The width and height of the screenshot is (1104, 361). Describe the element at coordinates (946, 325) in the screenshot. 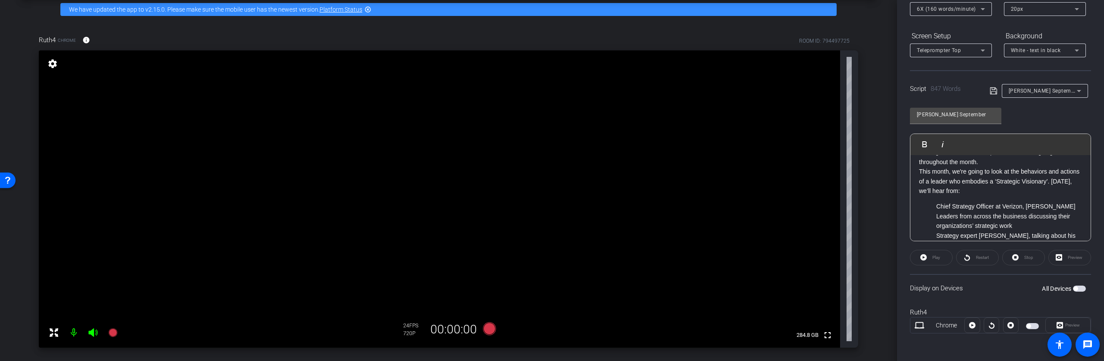

I see `div: Chrome` at that location.